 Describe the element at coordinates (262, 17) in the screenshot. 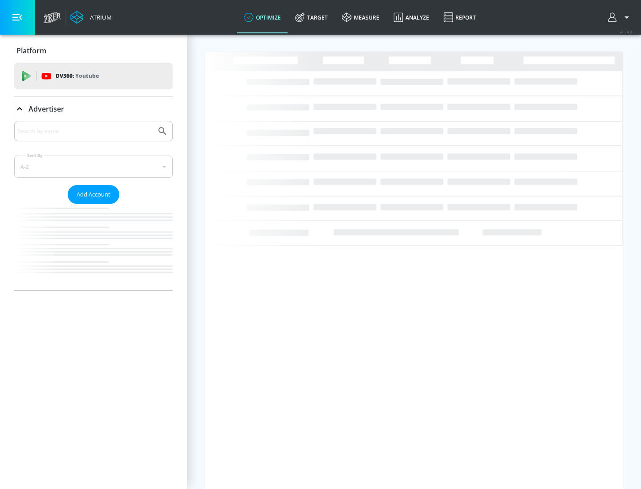

I see `a: optimize` at that location.